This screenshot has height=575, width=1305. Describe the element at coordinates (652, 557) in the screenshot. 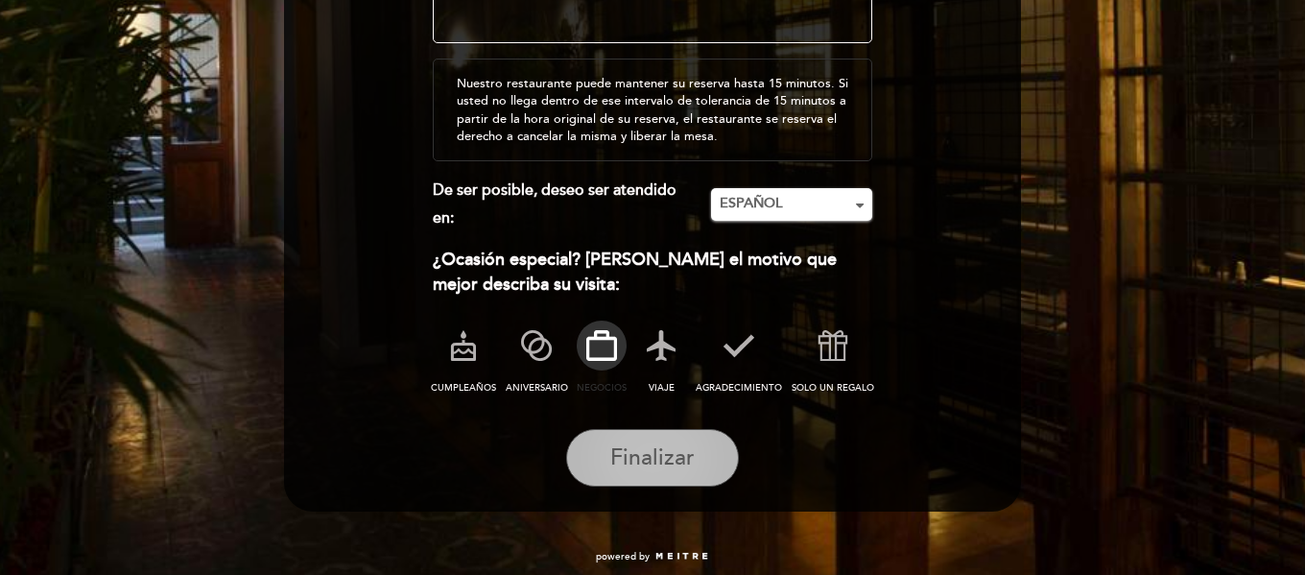

I see `a: powered by` at that location.